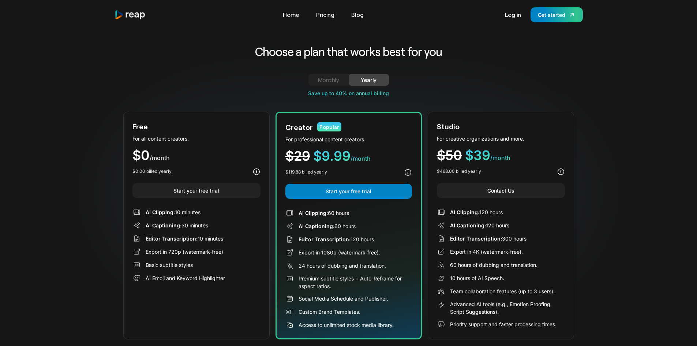 The image size is (697, 346). What do you see at coordinates (503, 324) in the screenshot?
I see `div: Priority support and faster processing times.` at bounding box center [503, 324].